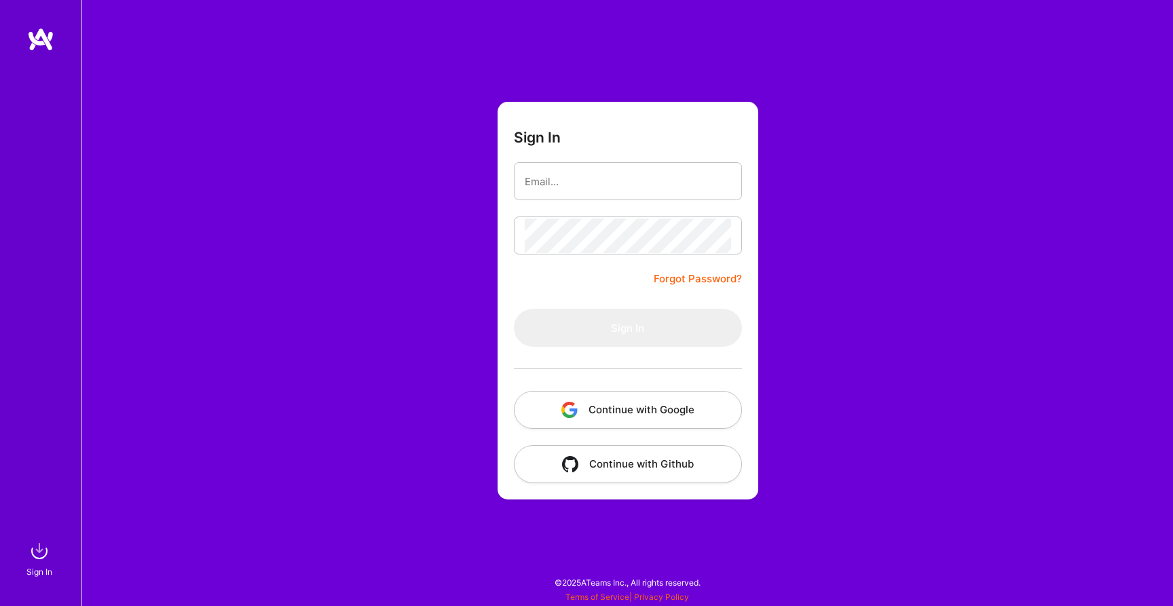 The image size is (1173, 606). I want to click on input: overall type: EMAIL_ADDRESS server type: EMAIL_ADDRESS heuristic type: UNKNOWN_TYPE label: Email...., so click(628, 181).